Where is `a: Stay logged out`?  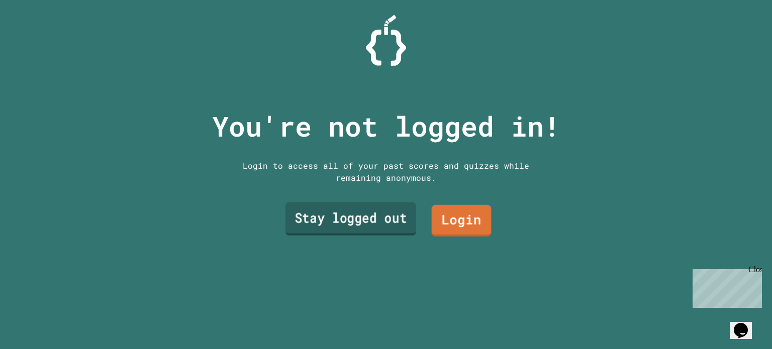
a: Stay logged out is located at coordinates (351, 219).